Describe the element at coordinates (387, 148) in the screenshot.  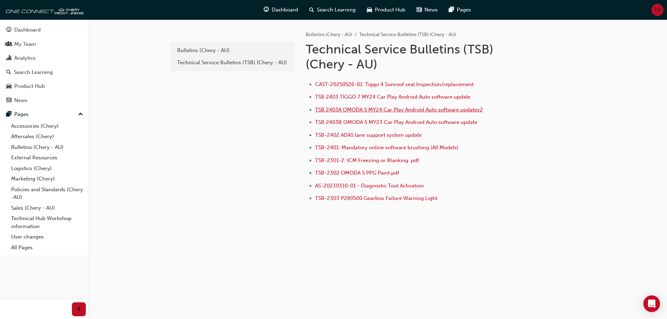
I see `a: TSB-2401: Mandatory online software brushing (All Models)` at that location.